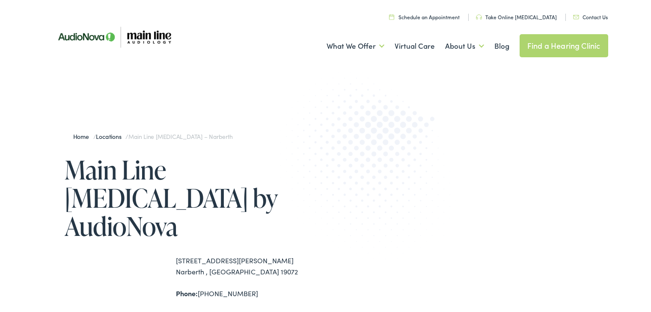  What do you see at coordinates (355, 46) in the screenshot?
I see `a: What We Offer` at bounding box center [355, 46].